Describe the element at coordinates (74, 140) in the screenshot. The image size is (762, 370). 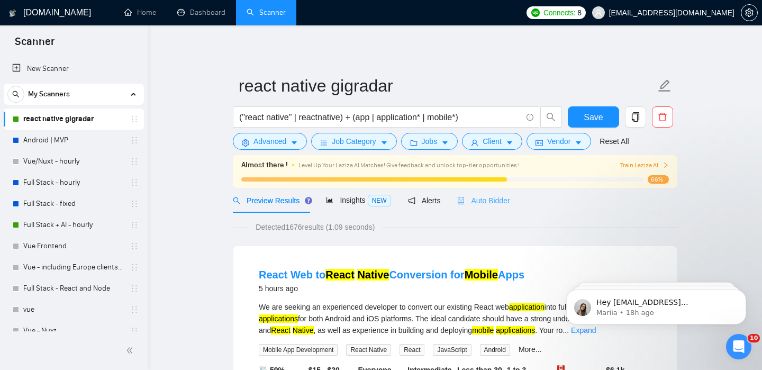
I see `a: Android | MVP` at that location.